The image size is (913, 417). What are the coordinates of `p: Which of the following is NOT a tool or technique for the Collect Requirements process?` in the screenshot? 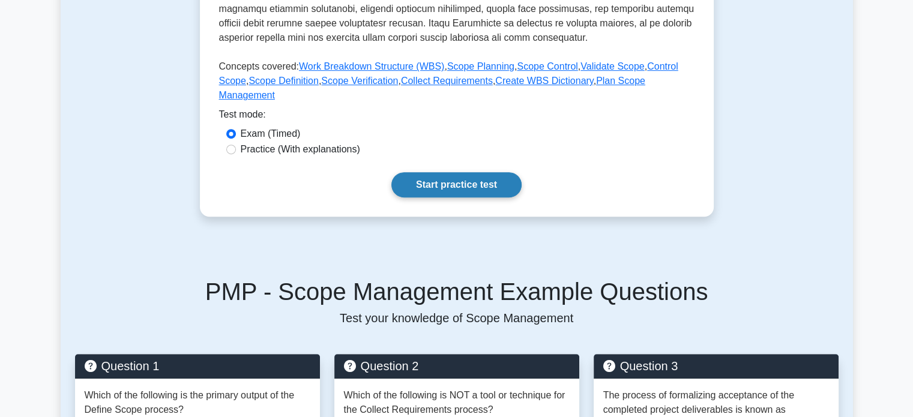 It's located at (457, 403).